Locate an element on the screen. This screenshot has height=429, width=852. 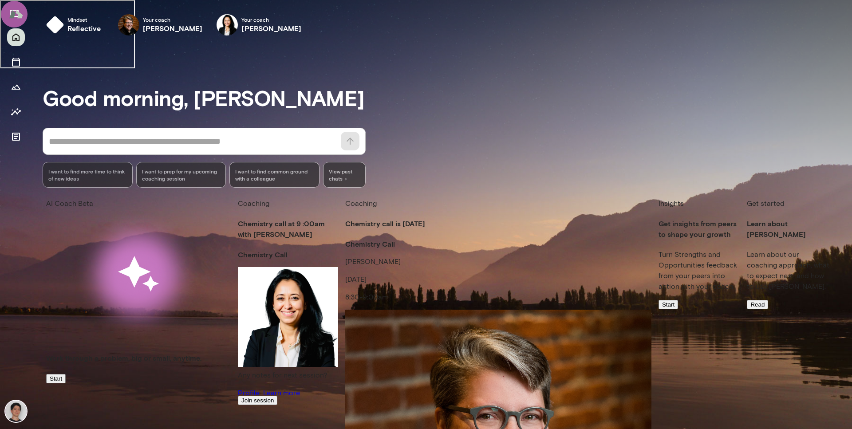
span: AI Coach Beta is located at coordinates (70, 203).